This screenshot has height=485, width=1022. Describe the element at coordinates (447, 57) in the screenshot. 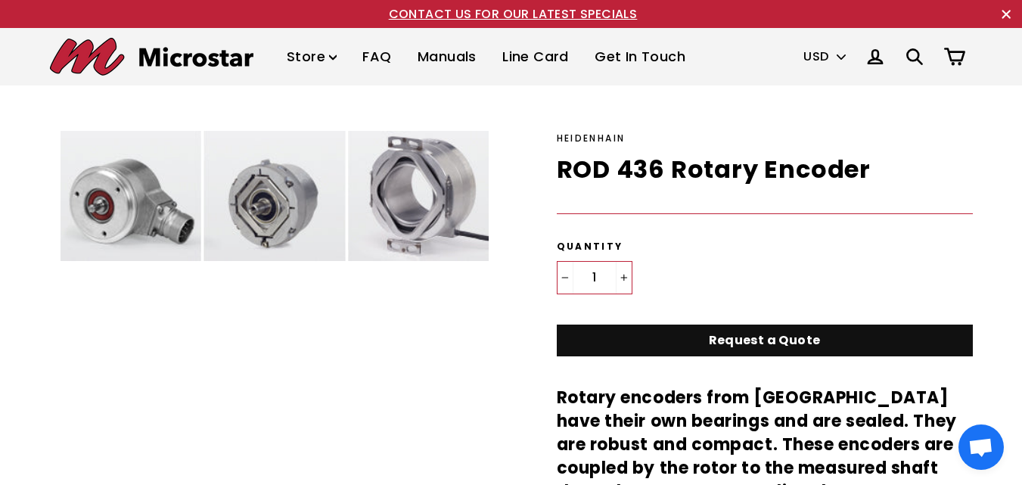

I see `a: Manuals` at that location.